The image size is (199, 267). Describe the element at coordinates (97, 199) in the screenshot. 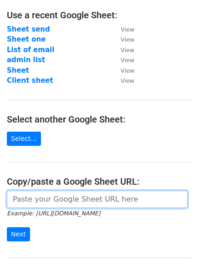

I see `input: Paste your Google Sheet URL here` at that location.